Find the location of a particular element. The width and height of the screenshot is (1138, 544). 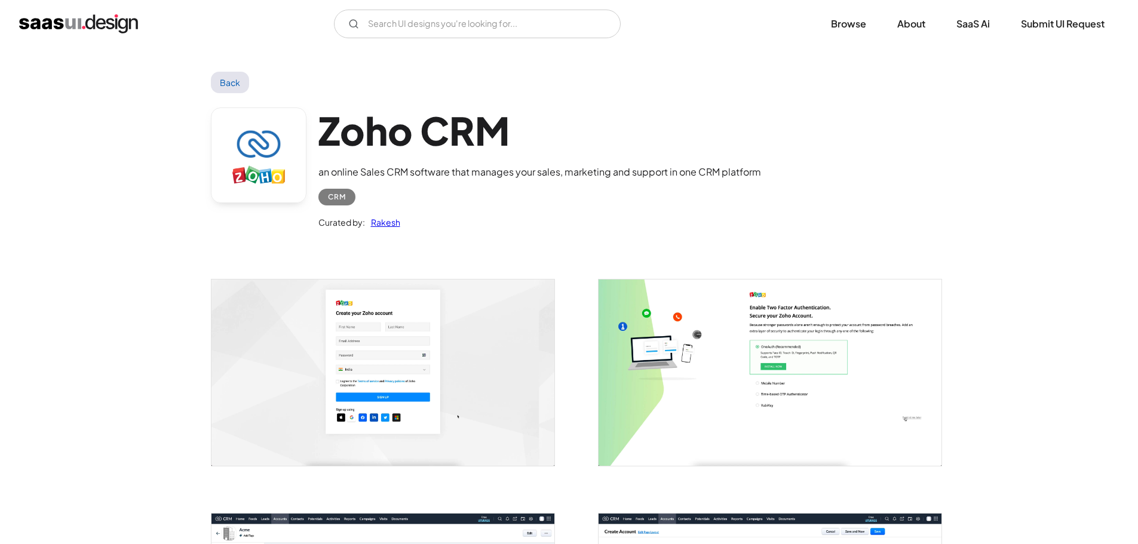

img: 6023f40a85866f000f557f73_Zoho%20CRM%20Login.jpg is located at coordinates (383, 372).